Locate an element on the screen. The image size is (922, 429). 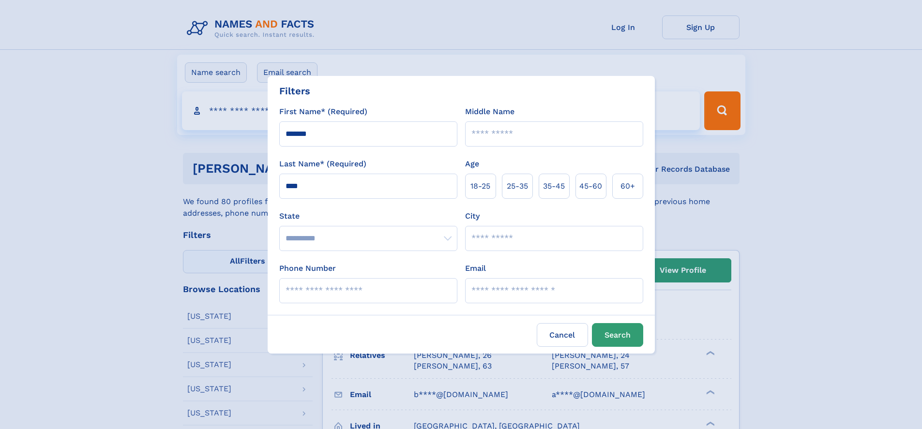
label: City is located at coordinates (472, 216).